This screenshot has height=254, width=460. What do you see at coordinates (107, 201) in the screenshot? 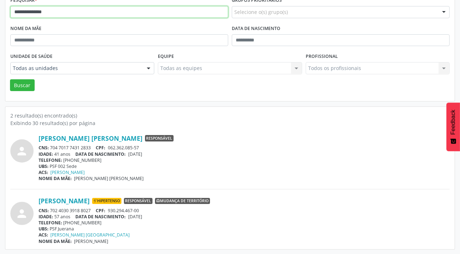
I see `span: Hipertenso` at bounding box center [107, 201].